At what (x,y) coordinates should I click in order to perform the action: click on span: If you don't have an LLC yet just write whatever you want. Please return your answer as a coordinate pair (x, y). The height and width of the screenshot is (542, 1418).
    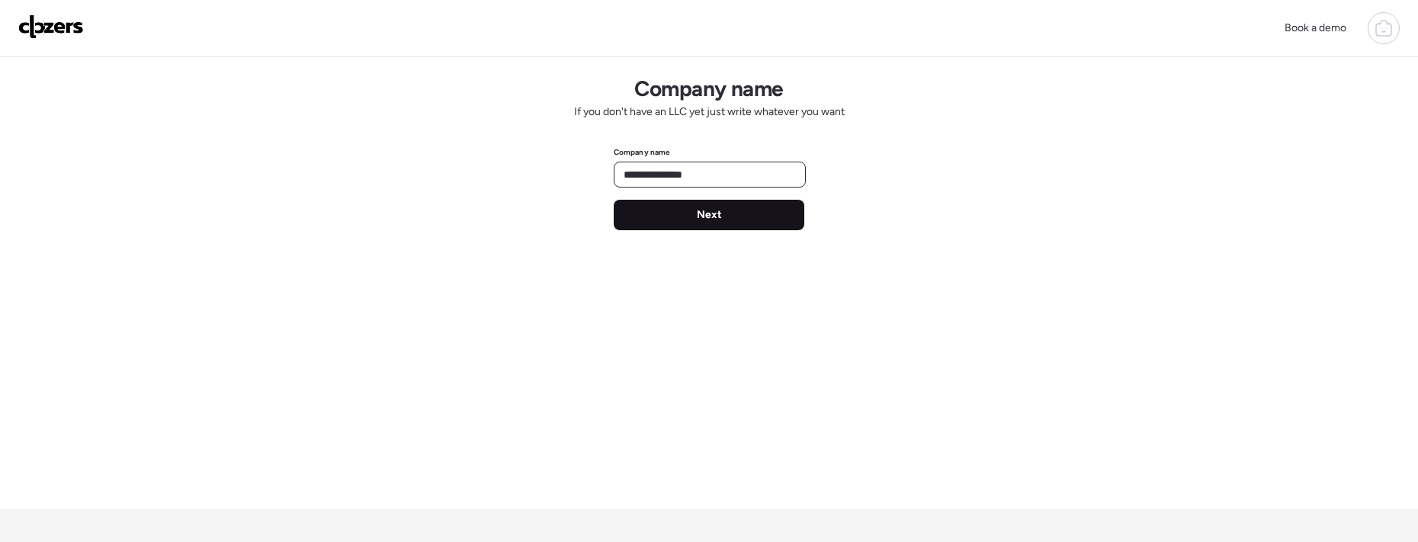
    Looking at the image, I should click on (709, 112).